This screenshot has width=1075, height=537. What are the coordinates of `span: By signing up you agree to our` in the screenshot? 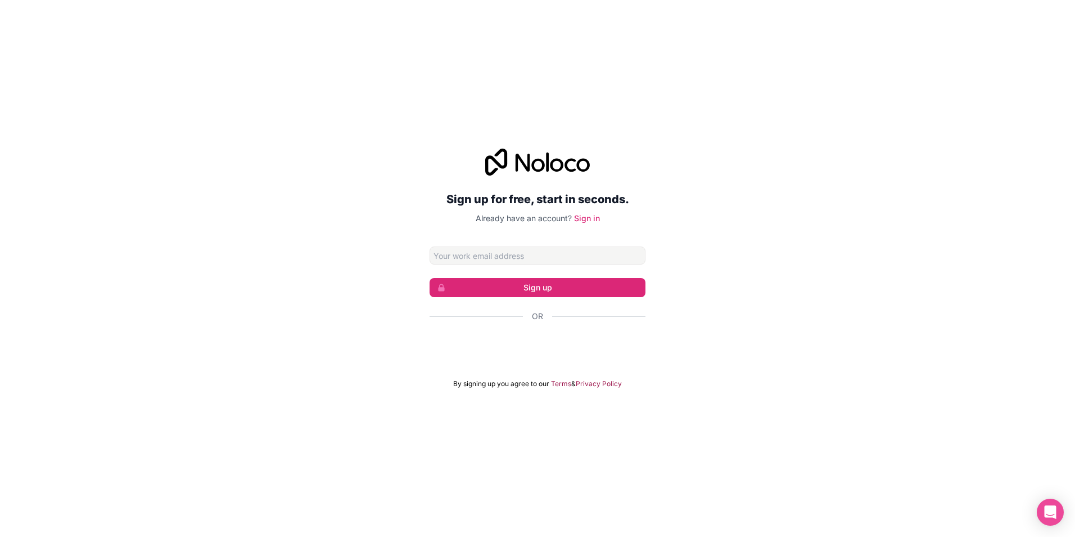 It's located at (501, 384).